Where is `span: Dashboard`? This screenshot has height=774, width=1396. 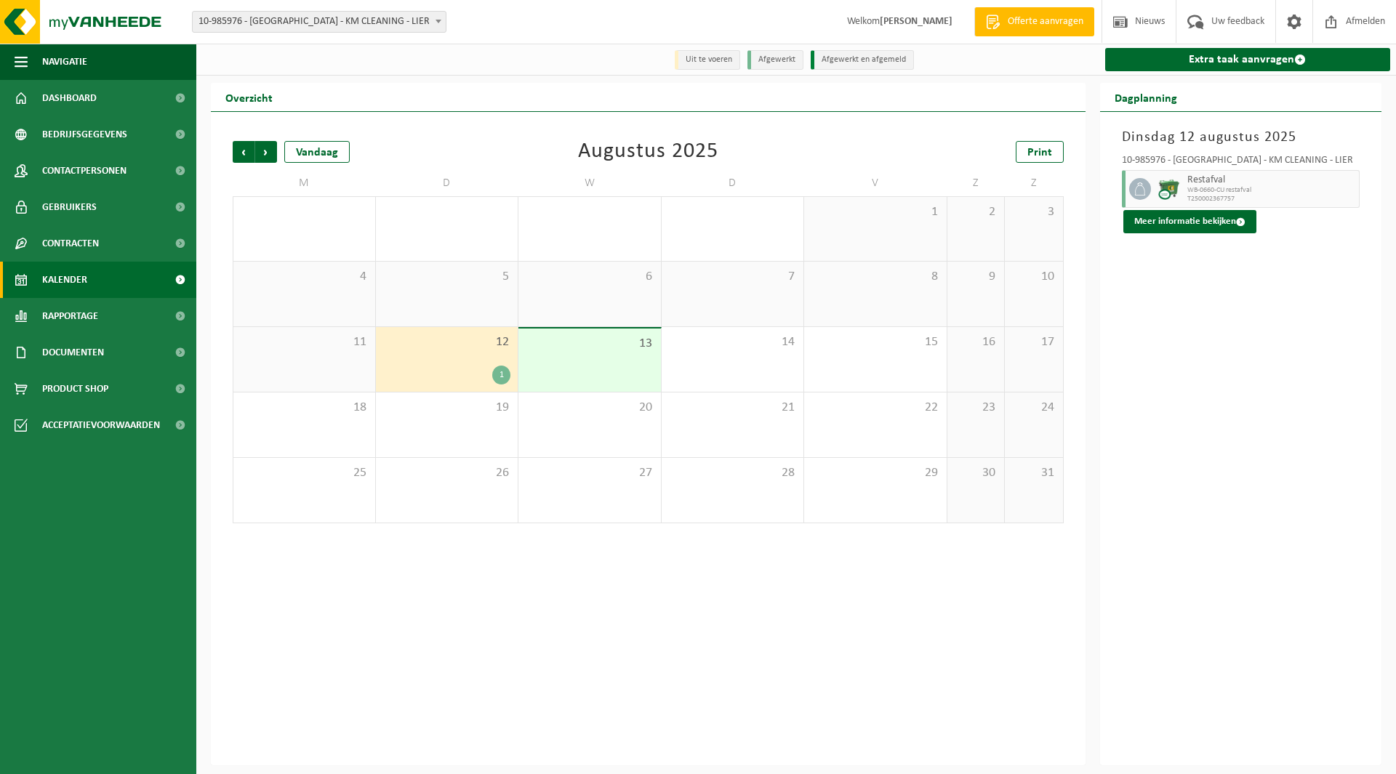 span: Dashboard is located at coordinates (69, 98).